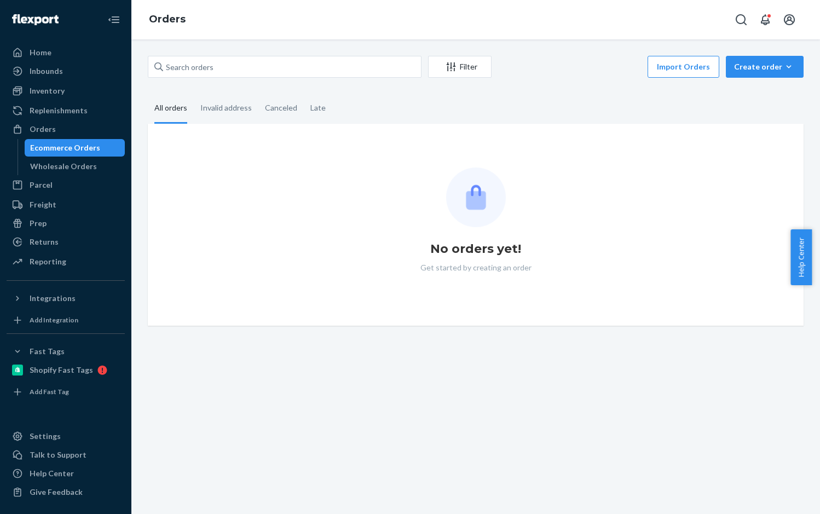 The image size is (820, 514). I want to click on a: Returns, so click(66, 242).